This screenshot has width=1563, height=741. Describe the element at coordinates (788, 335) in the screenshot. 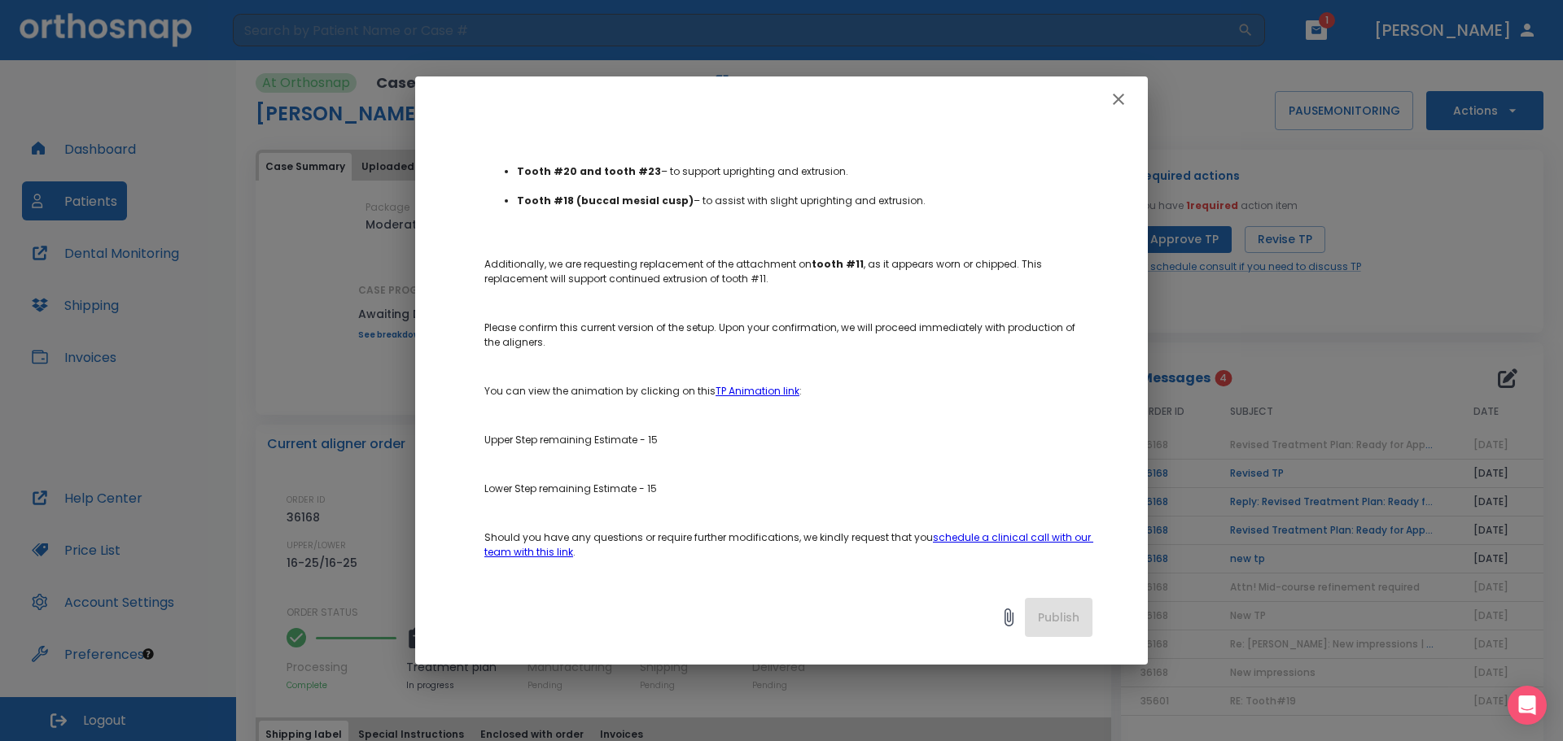

I see `p: Please confirm this current version of the setup. Upon your confirmation, we will proceed immedia...` at that location.